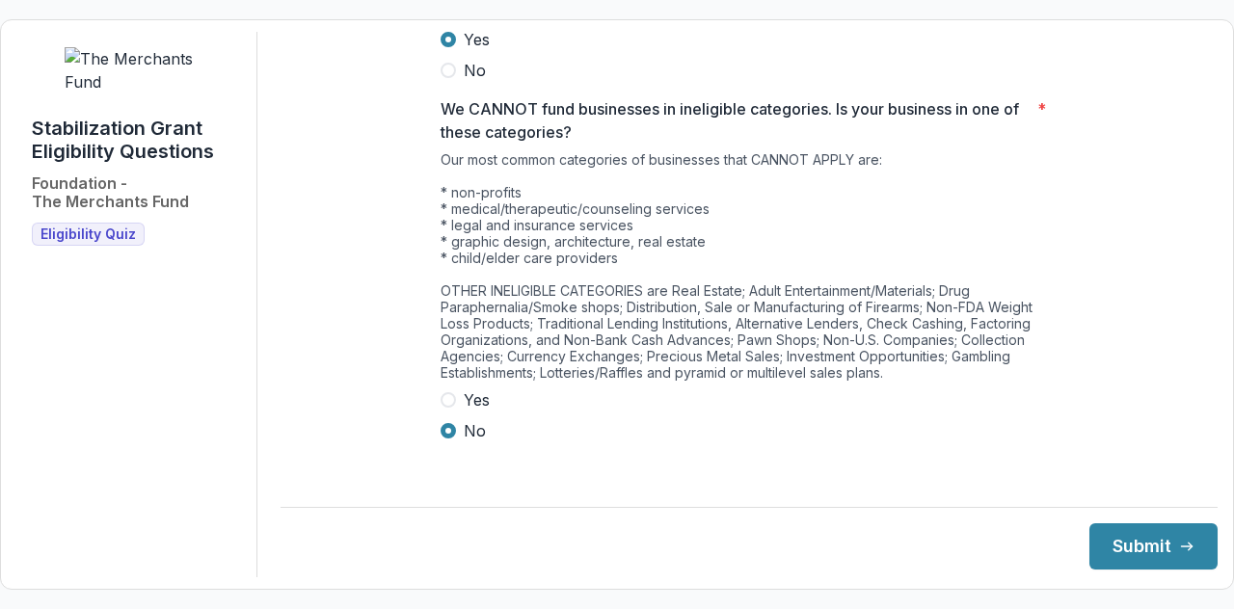 Image resolution: width=1234 pixels, height=609 pixels. What do you see at coordinates (88, 234) in the screenshot?
I see `span: Eligibility Quiz` at bounding box center [88, 234].